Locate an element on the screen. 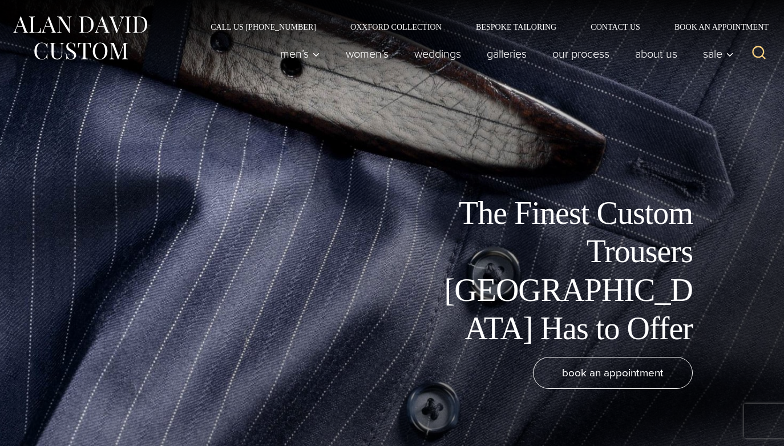 This screenshot has width=784, height=446. a: Book an Appointment is located at coordinates (715, 27).